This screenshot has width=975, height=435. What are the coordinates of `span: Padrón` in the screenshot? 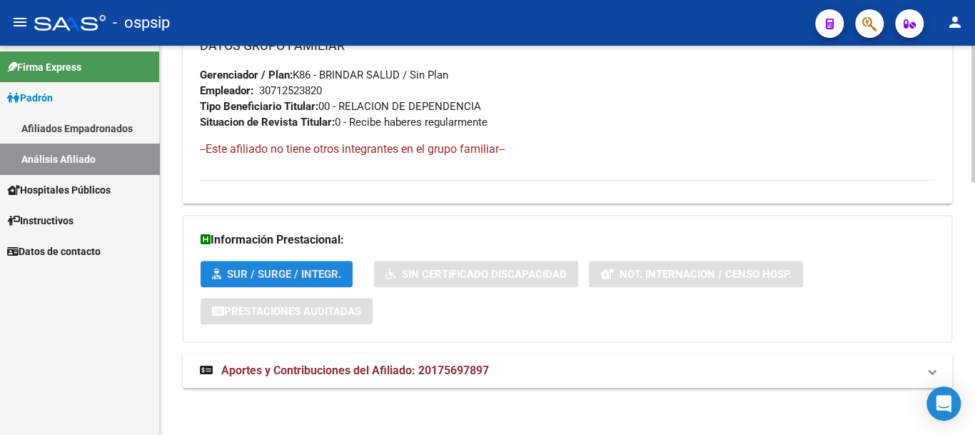 It's located at (30, 98).